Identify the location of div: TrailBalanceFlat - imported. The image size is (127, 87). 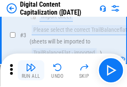
(64, 53).